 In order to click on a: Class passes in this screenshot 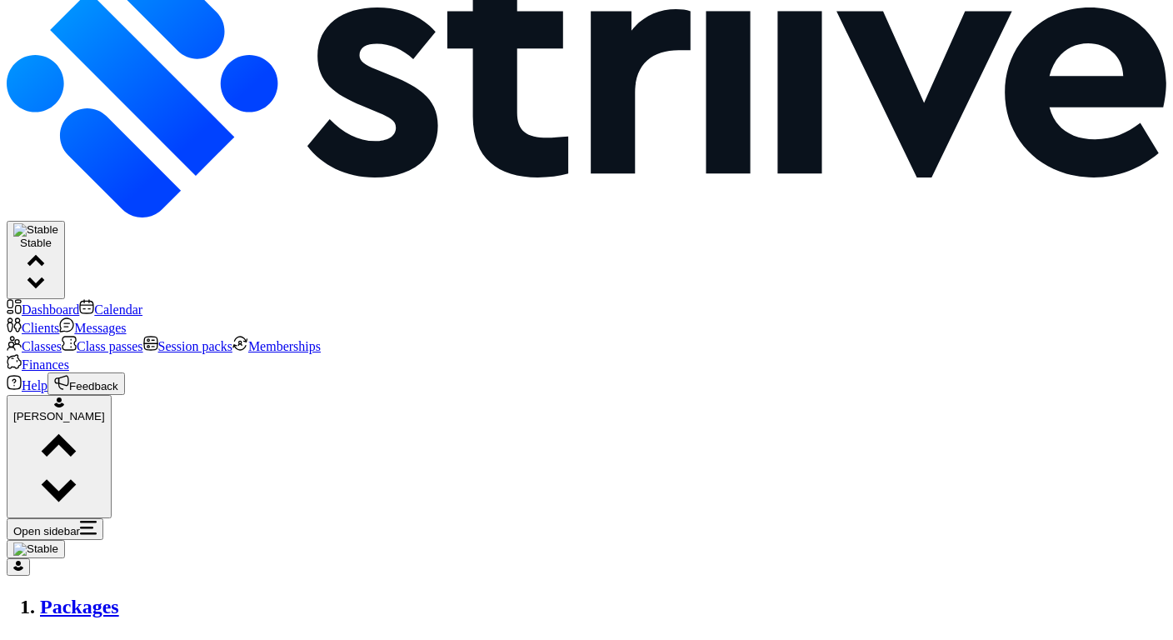, I will do `click(102, 346)`.